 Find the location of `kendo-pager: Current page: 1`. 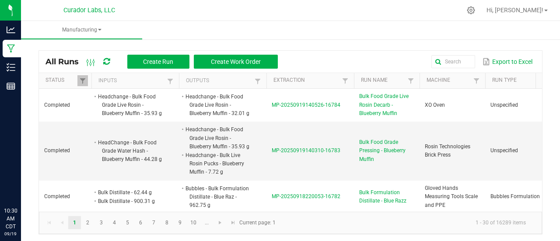

kendo-pager: Current page: 1 is located at coordinates (291, 223).